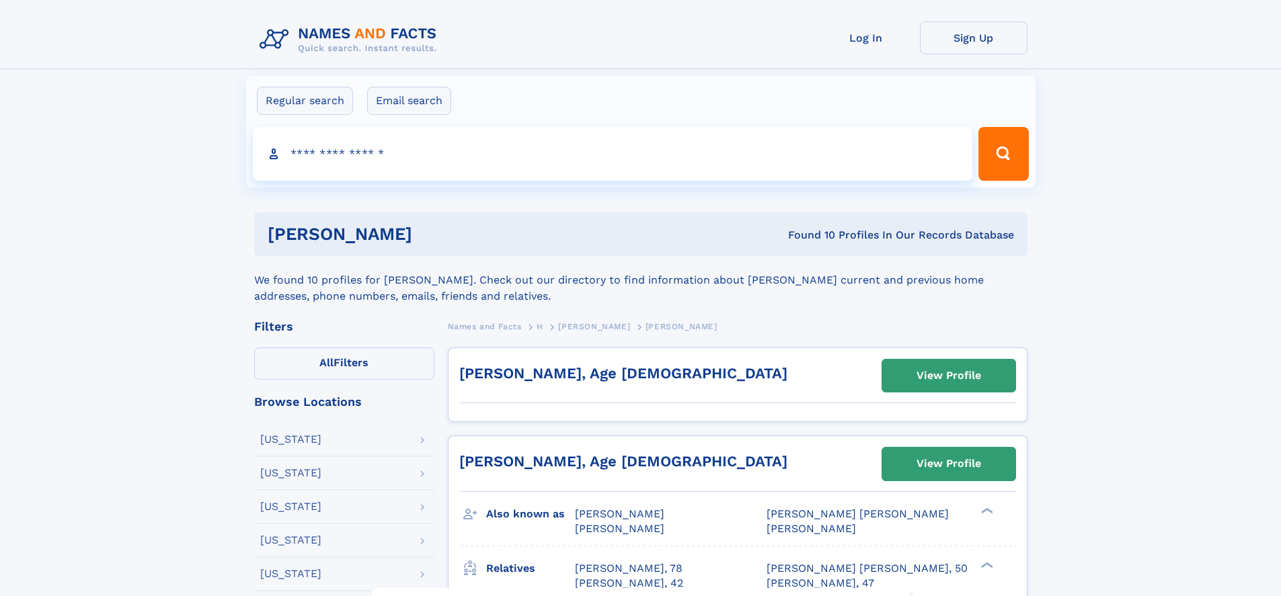 This screenshot has height=596, width=1281. What do you see at coordinates (485, 326) in the screenshot?
I see `a: Names and Facts` at bounding box center [485, 326].